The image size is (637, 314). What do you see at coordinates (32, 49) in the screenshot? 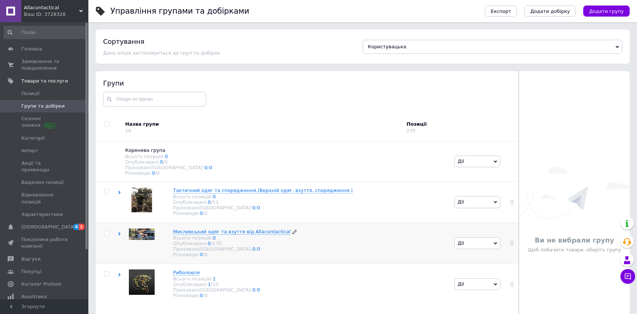
I see `span: Головна` at bounding box center [32, 49].